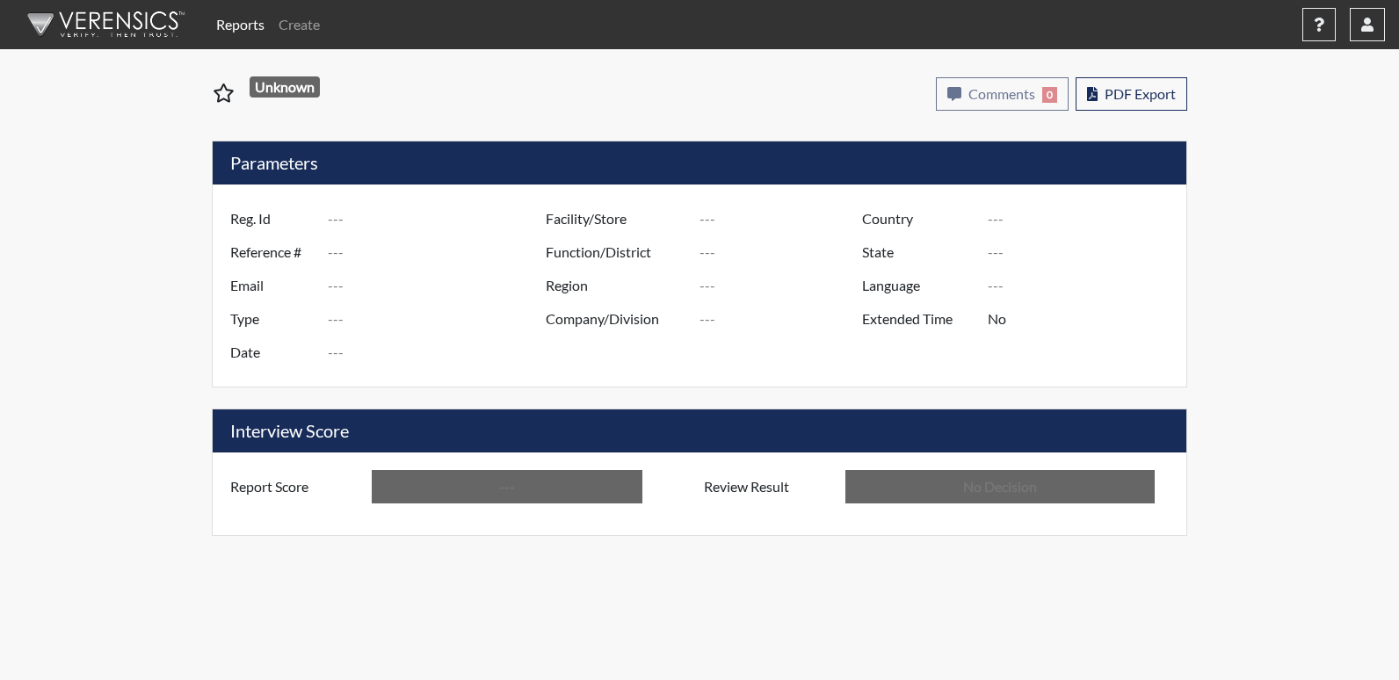  Describe the element at coordinates (616, 285) in the screenshot. I see `label: Region` at that location.